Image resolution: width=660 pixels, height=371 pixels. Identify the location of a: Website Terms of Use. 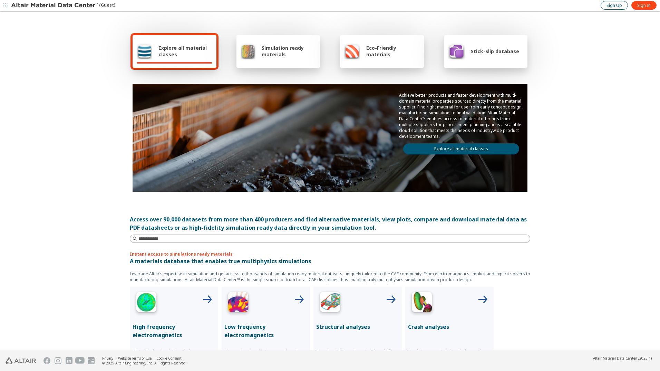
(135, 358).